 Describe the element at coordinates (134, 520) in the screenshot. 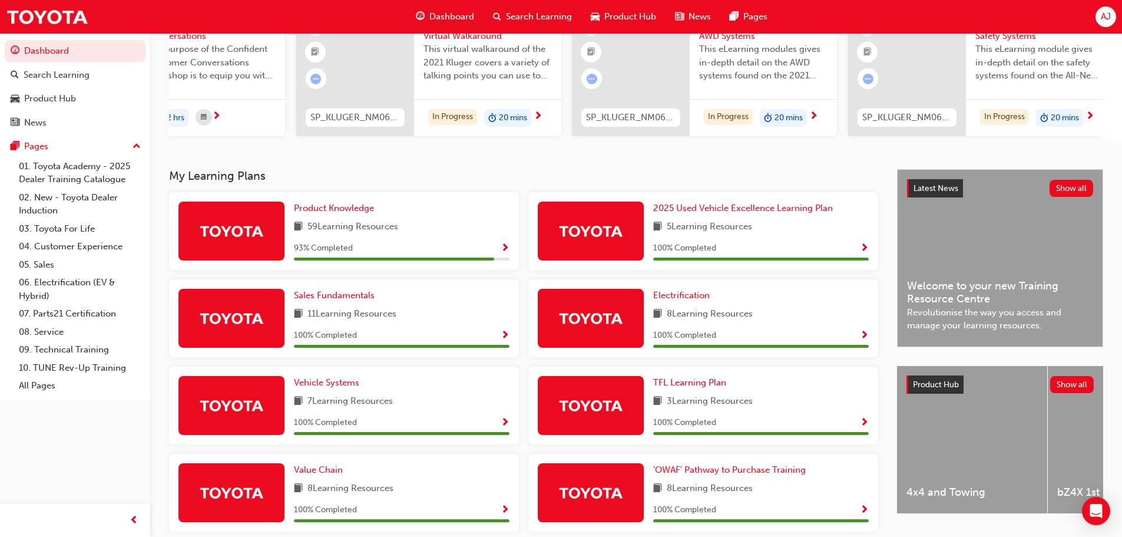

I see `span: prev-icon` at that location.